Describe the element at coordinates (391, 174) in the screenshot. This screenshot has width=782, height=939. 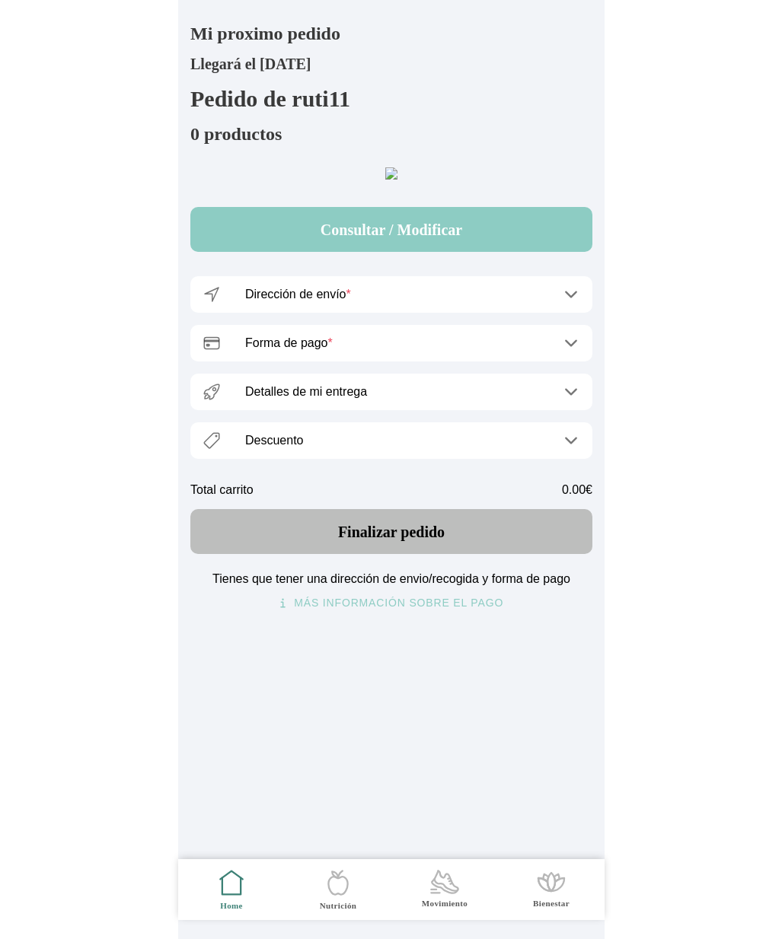
I see `img: shopping.svg` at that location.